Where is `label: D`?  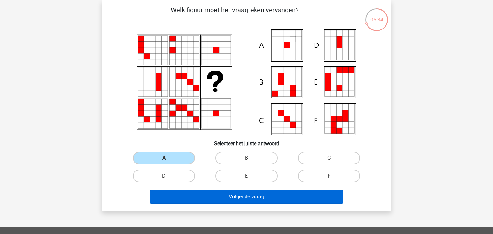
label: D is located at coordinates (164, 176).